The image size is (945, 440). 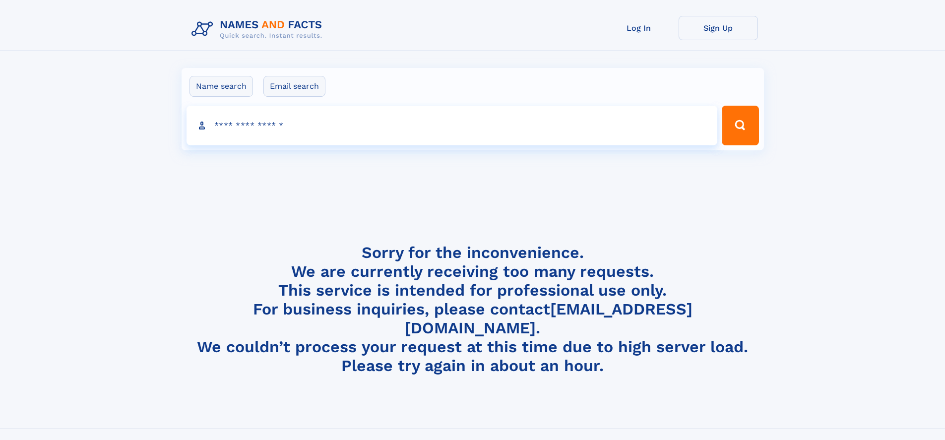 I want to click on h4: Sorry for the inconvenience. We are currently receiving too many requests. This service is intend..., so click(x=473, y=309).